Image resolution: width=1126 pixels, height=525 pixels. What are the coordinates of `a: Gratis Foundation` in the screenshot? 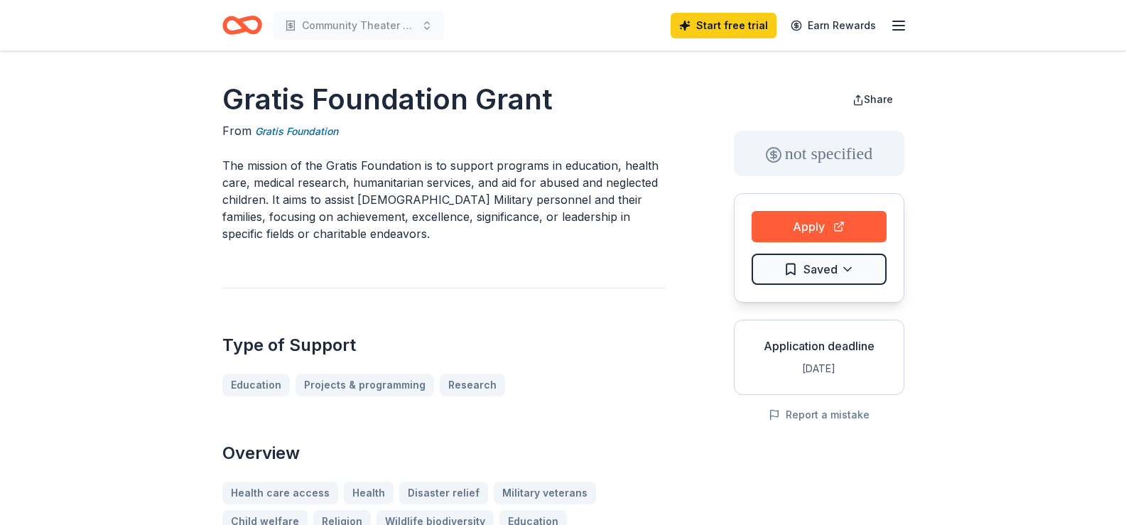 It's located at (296, 131).